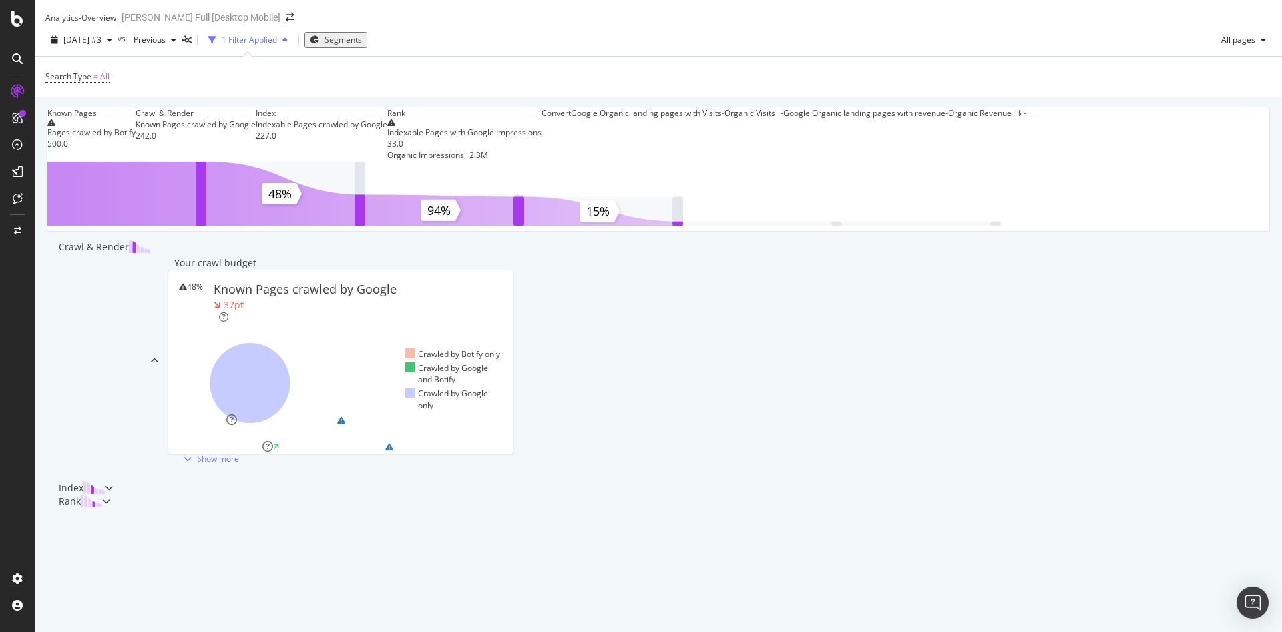 The width and height of the screenshot is (1282, 632). What do you see at coordinates (86, 83) in the screenshot?
I see `div: Domaine` at bounding box center [86, 83].